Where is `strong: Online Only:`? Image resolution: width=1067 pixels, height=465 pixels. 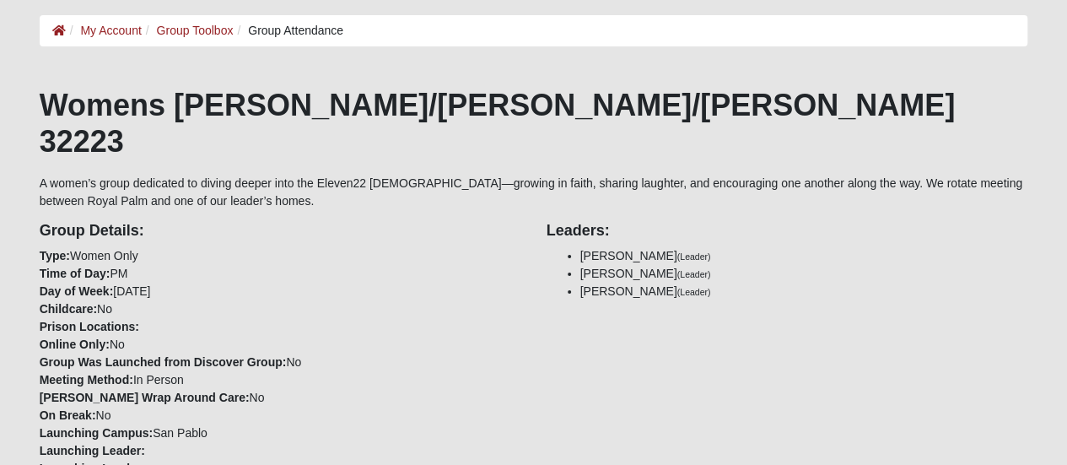
strong: Online Only: is located at coordinates (74, 344).